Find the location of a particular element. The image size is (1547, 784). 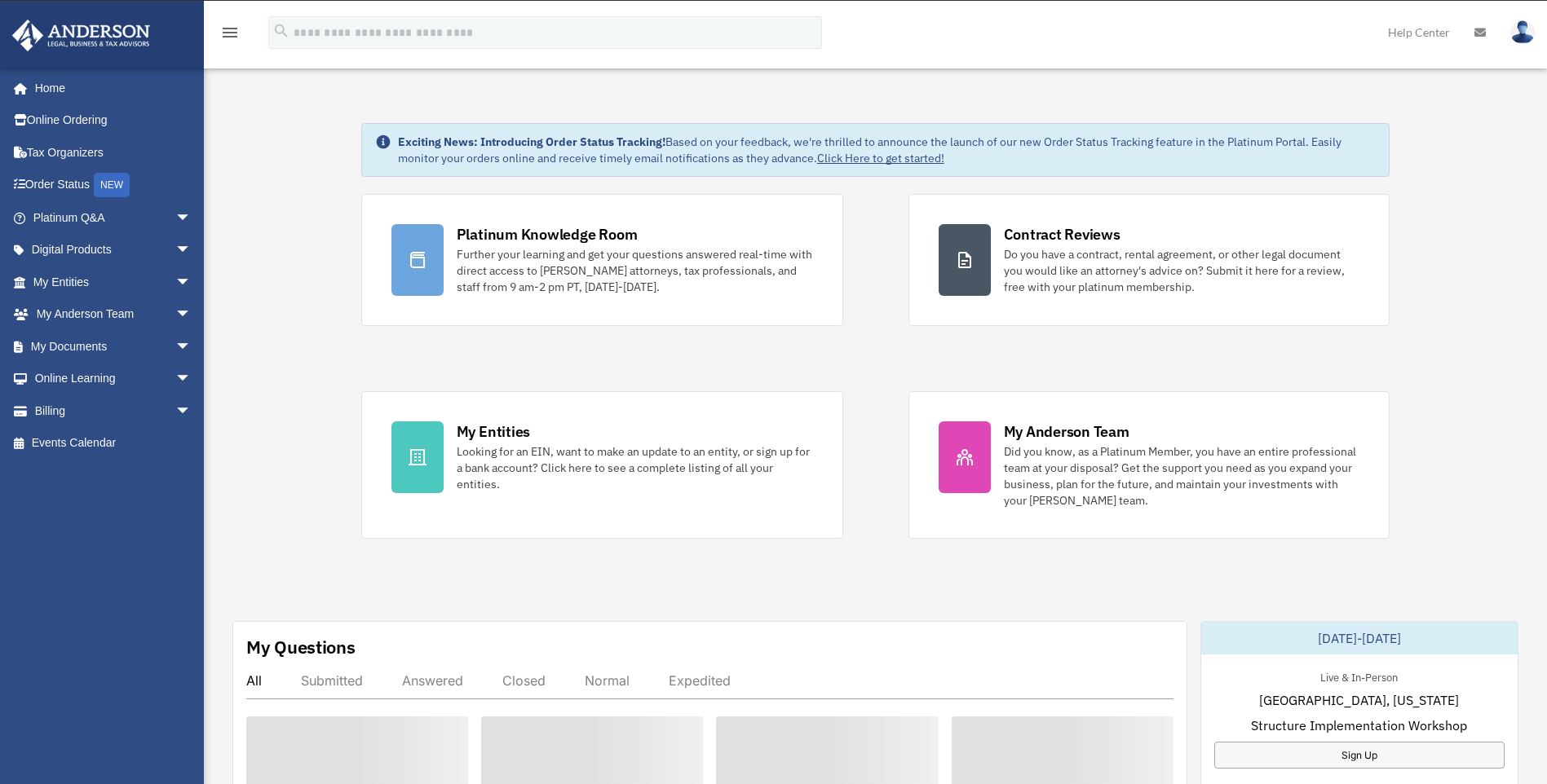

a: Home is located at coordinates (110, 88).